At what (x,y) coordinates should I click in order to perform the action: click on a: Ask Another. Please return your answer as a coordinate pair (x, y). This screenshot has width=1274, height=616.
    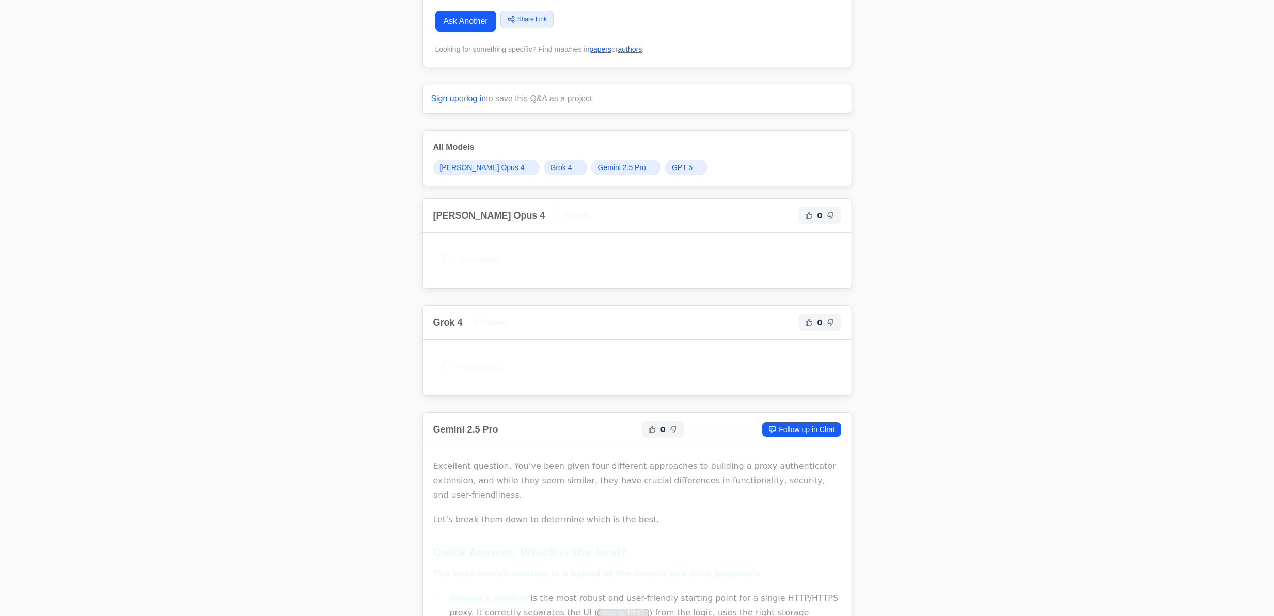
    Looking at the image, I should click on (466, 21).